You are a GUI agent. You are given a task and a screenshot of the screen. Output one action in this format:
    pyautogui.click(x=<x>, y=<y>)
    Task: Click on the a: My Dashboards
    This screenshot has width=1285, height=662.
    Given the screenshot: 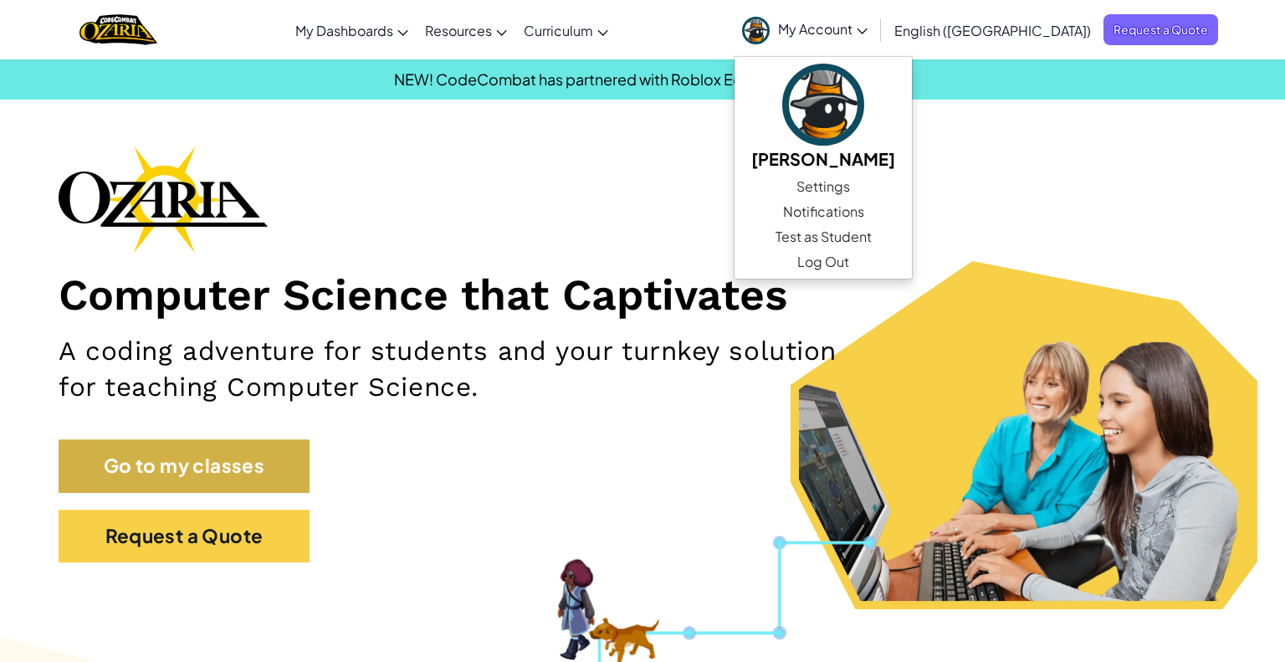 What is the action you would take?
    pyautogui.click(x=351, y=30)
    